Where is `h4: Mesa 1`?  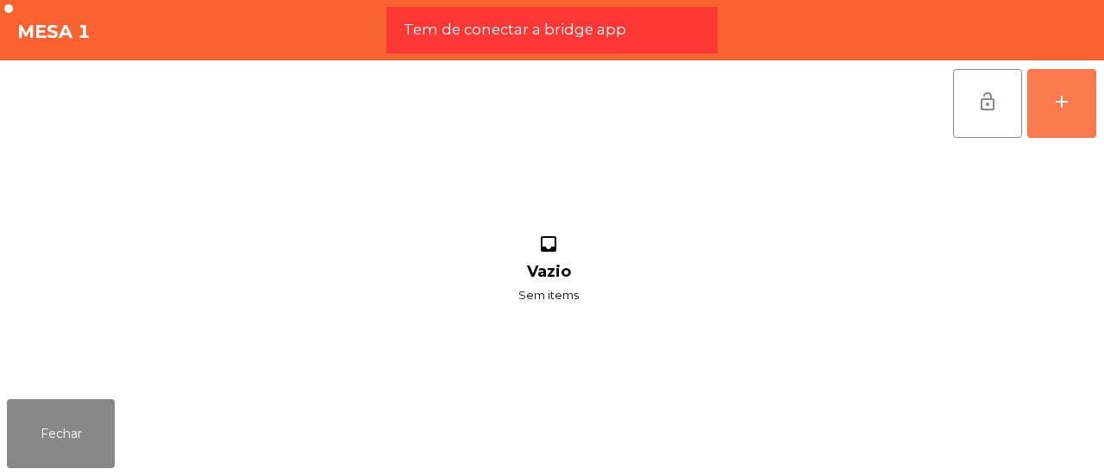 h4: Mesa 1 is located at coordinates (53, 32).